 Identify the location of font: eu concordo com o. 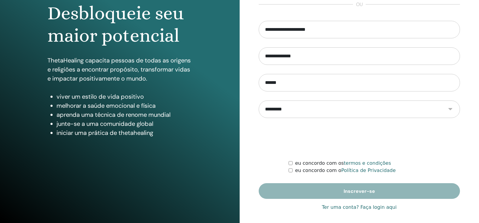
(318, 170).